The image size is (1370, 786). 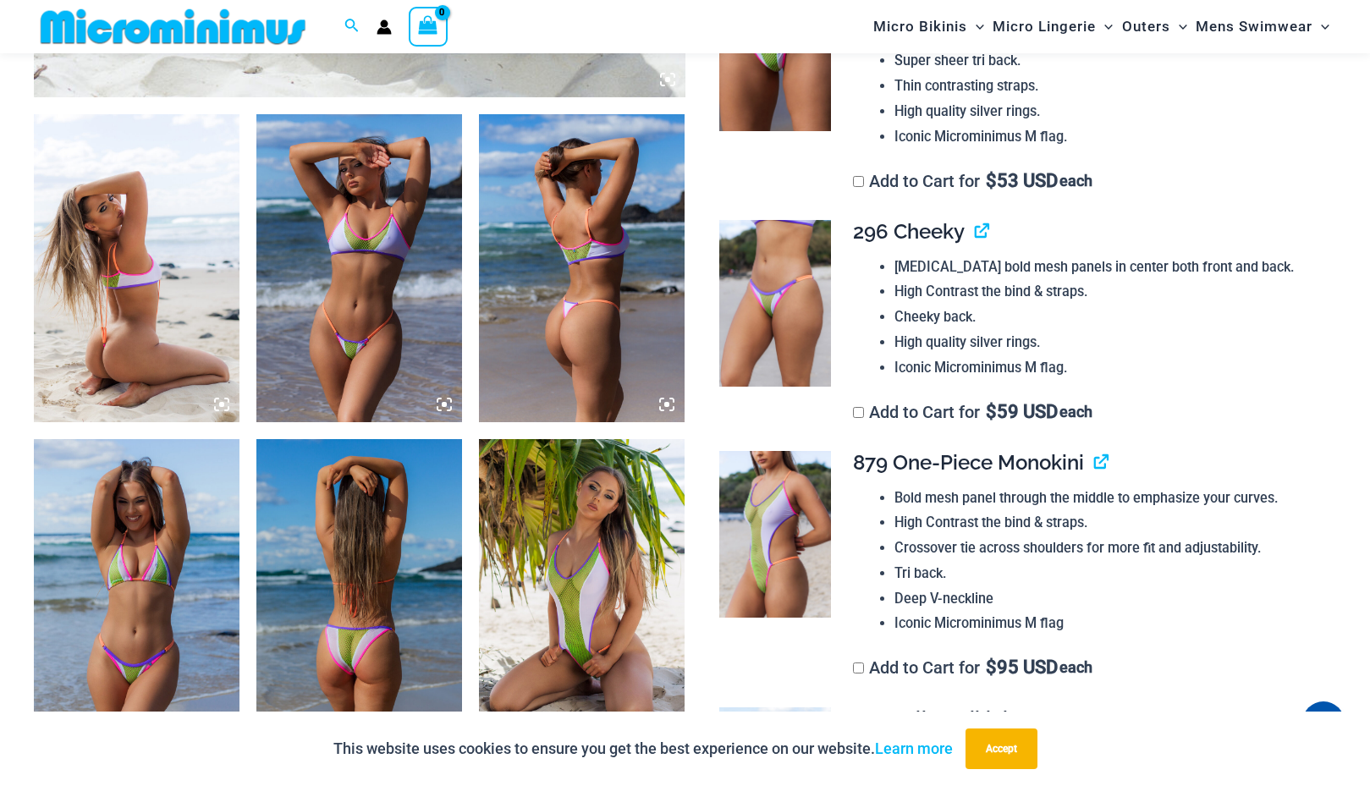 I want to click on span: Micro Lingerie, so click(x=1044, y=26).